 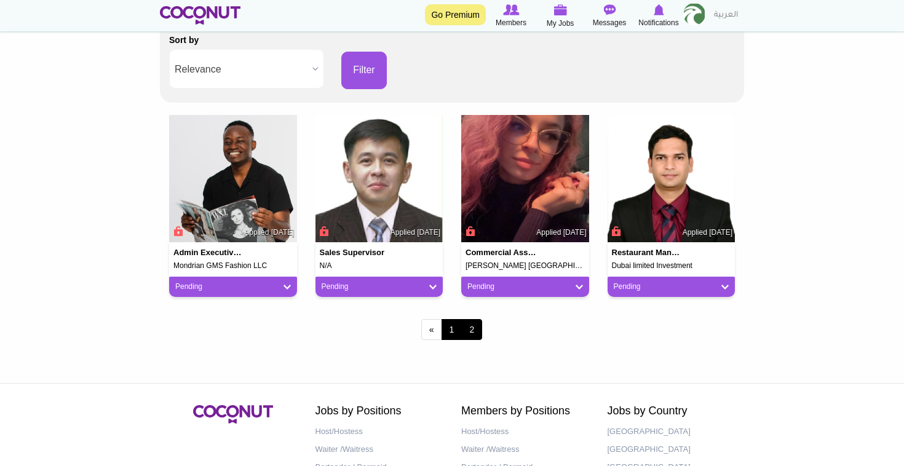 I want to click on img: Tushar Duduskar's picture, so click(x=672, y=179).